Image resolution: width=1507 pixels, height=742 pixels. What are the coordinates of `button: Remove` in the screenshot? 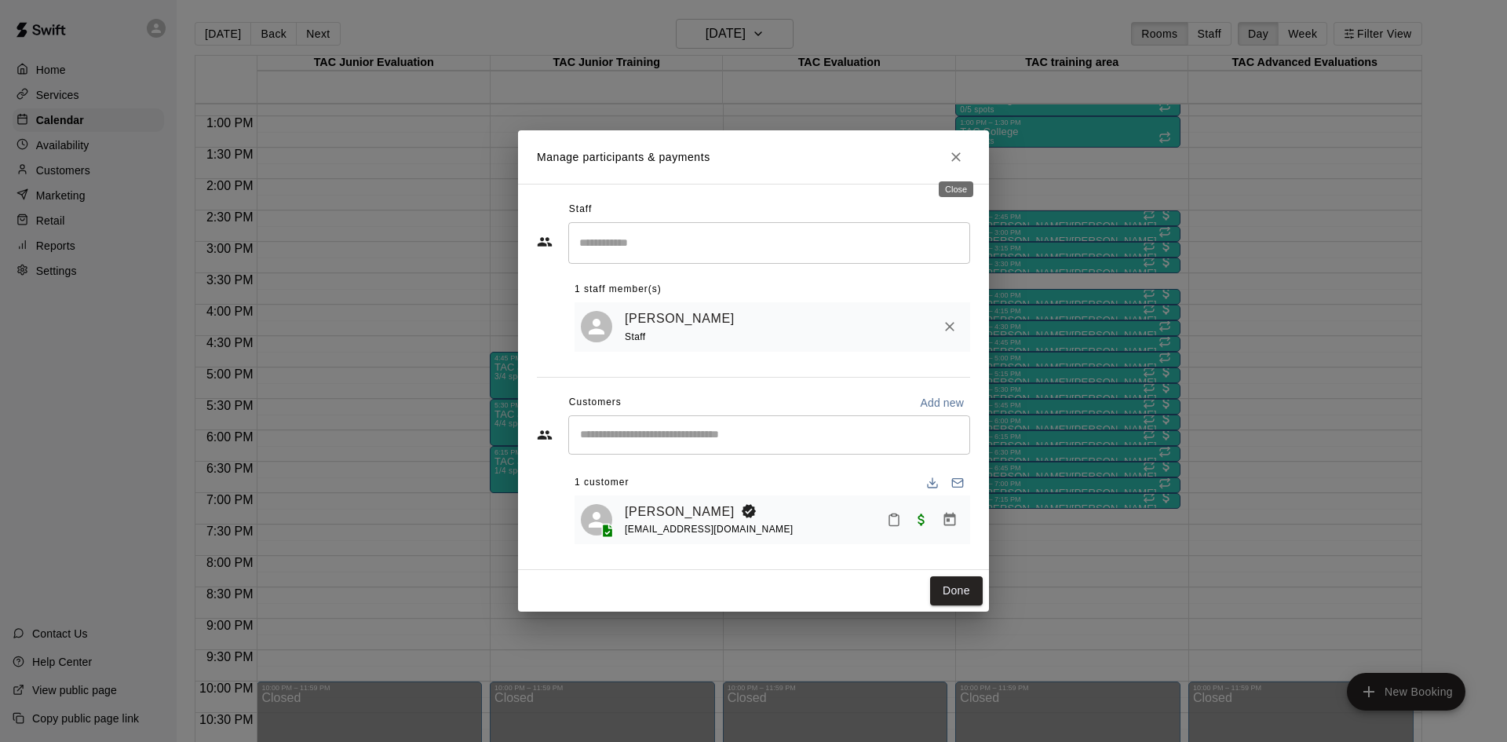 It's located at (950, 326).